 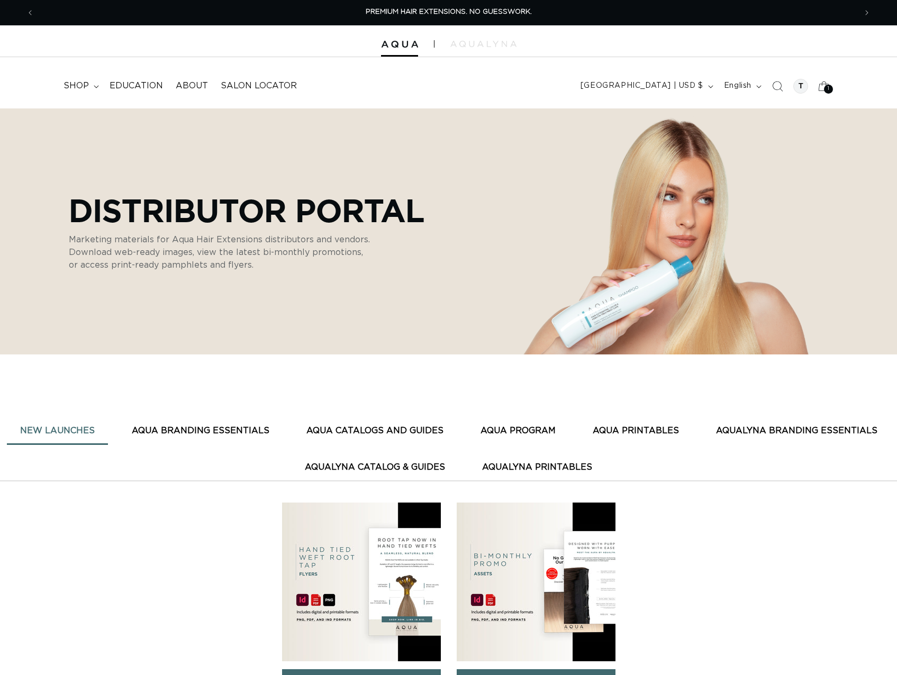 I want to click on span: Salon Locator, so click(x=259, y=86).